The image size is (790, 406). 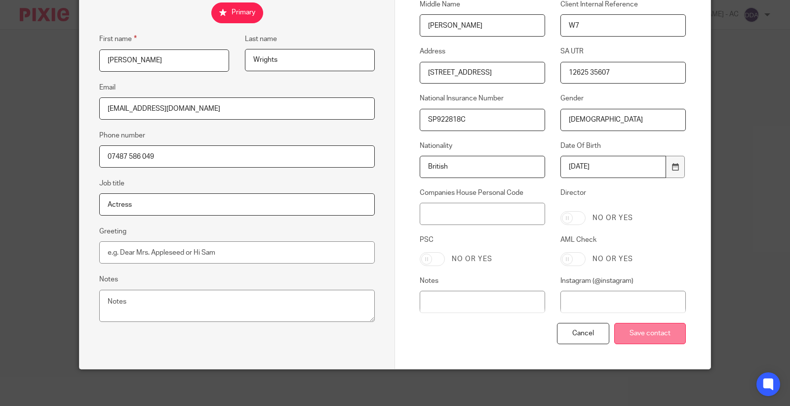 I want to click on label: Director, so click(x=623, y=196).